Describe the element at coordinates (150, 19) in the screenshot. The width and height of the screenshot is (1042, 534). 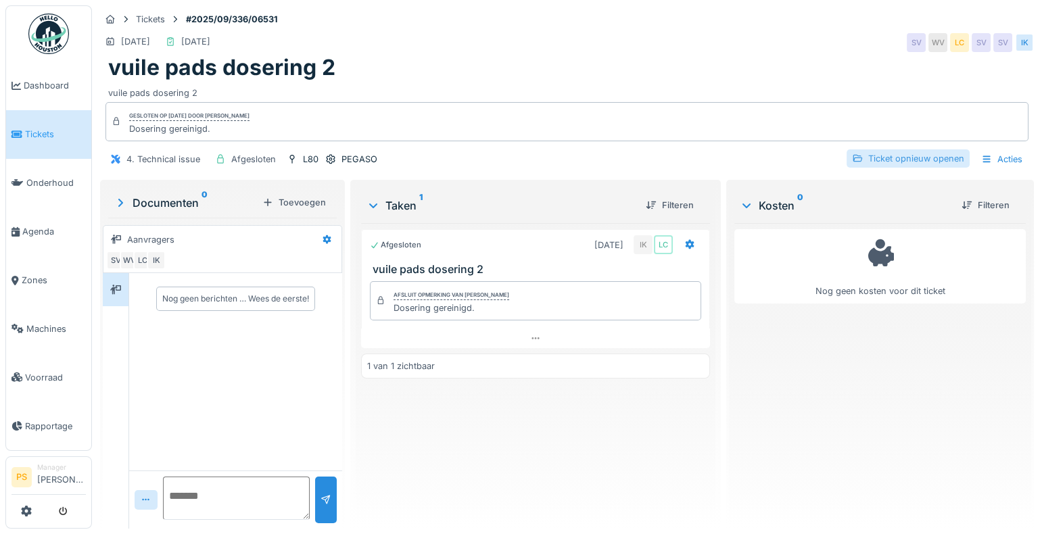
I see `div: Tickets` at that location.